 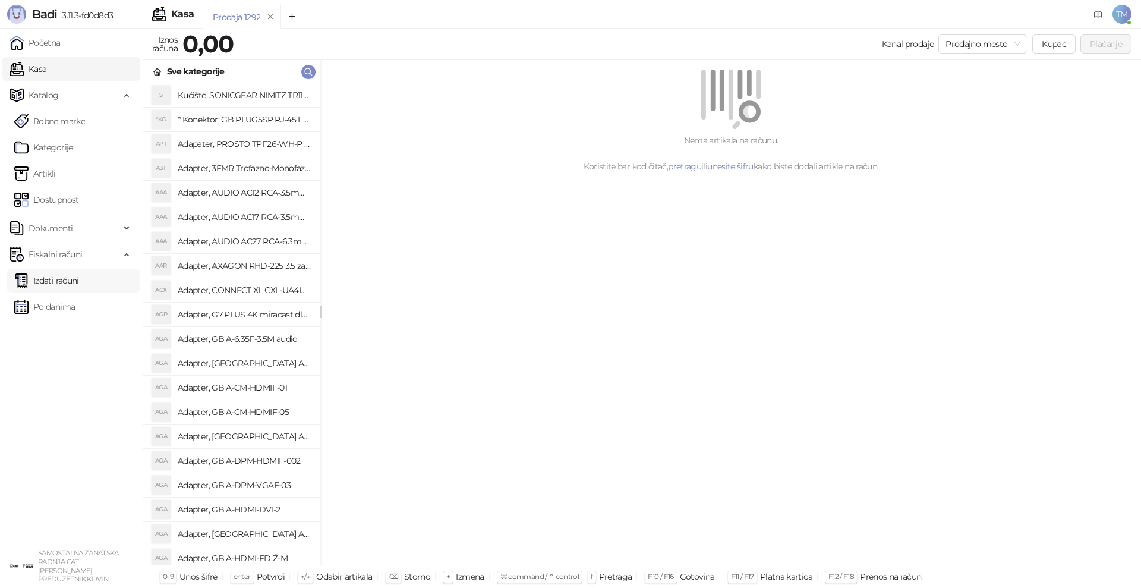 What do you see at coordinates (244, 314) in the screenshot?
I see `h4: Adapter, G7 PLUS 4K miracast dlna airplay za TV` at bounding box center [244, 314].